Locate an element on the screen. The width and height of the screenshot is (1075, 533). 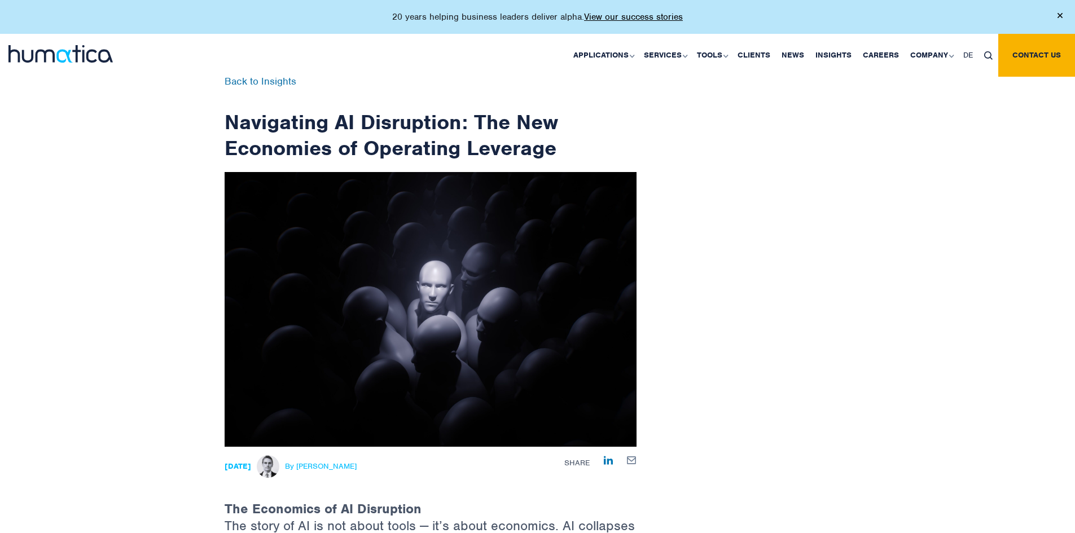
a: Back to Insights is located at coordinates (260, 81).